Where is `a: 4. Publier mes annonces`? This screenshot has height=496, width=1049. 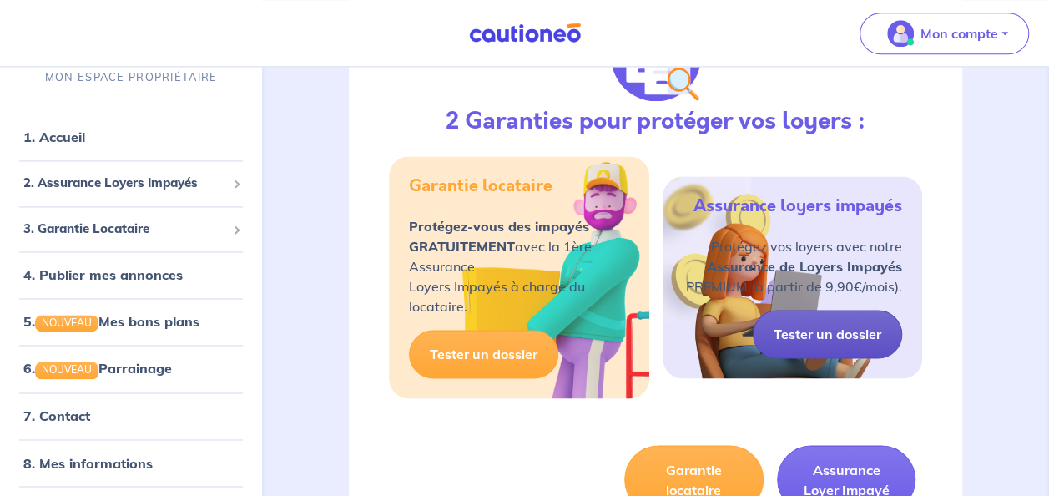
a: 4. Publier mes annonces is located at coordinates (103, 275).